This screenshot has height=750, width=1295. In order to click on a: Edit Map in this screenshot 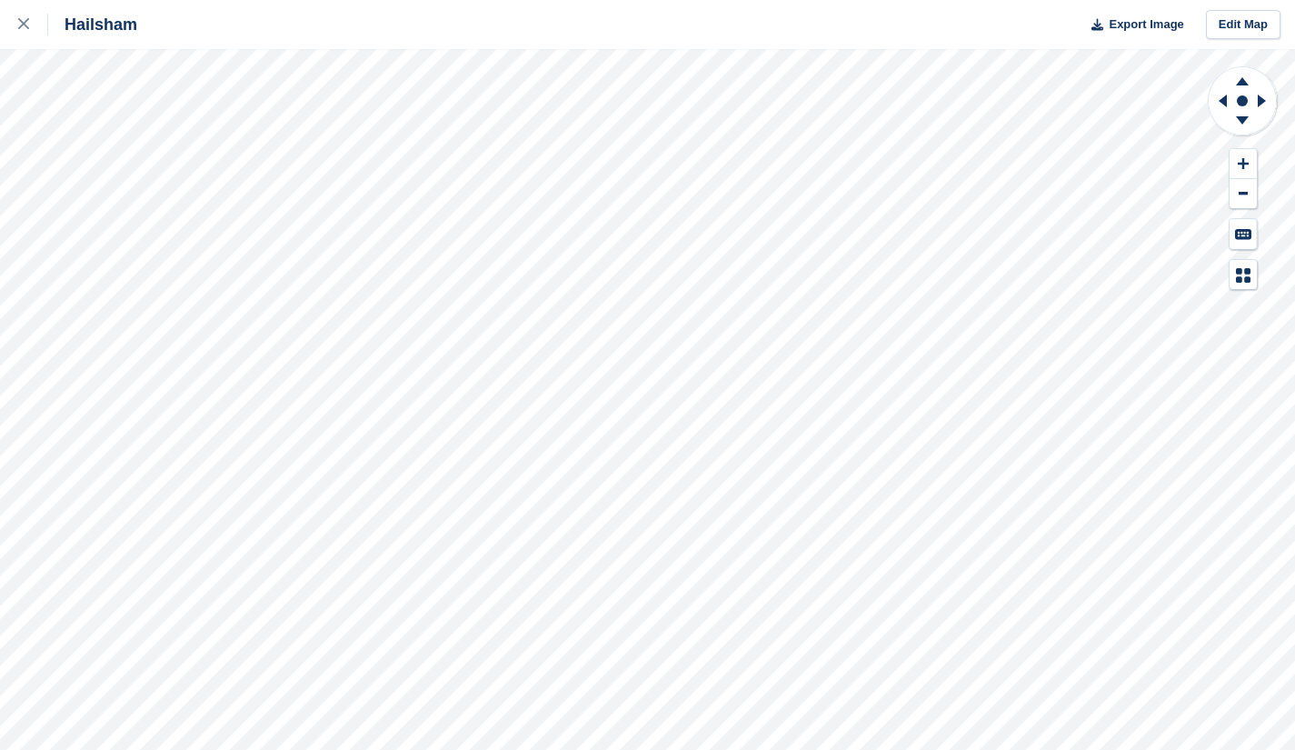, I will do `click(1243, 25)`.